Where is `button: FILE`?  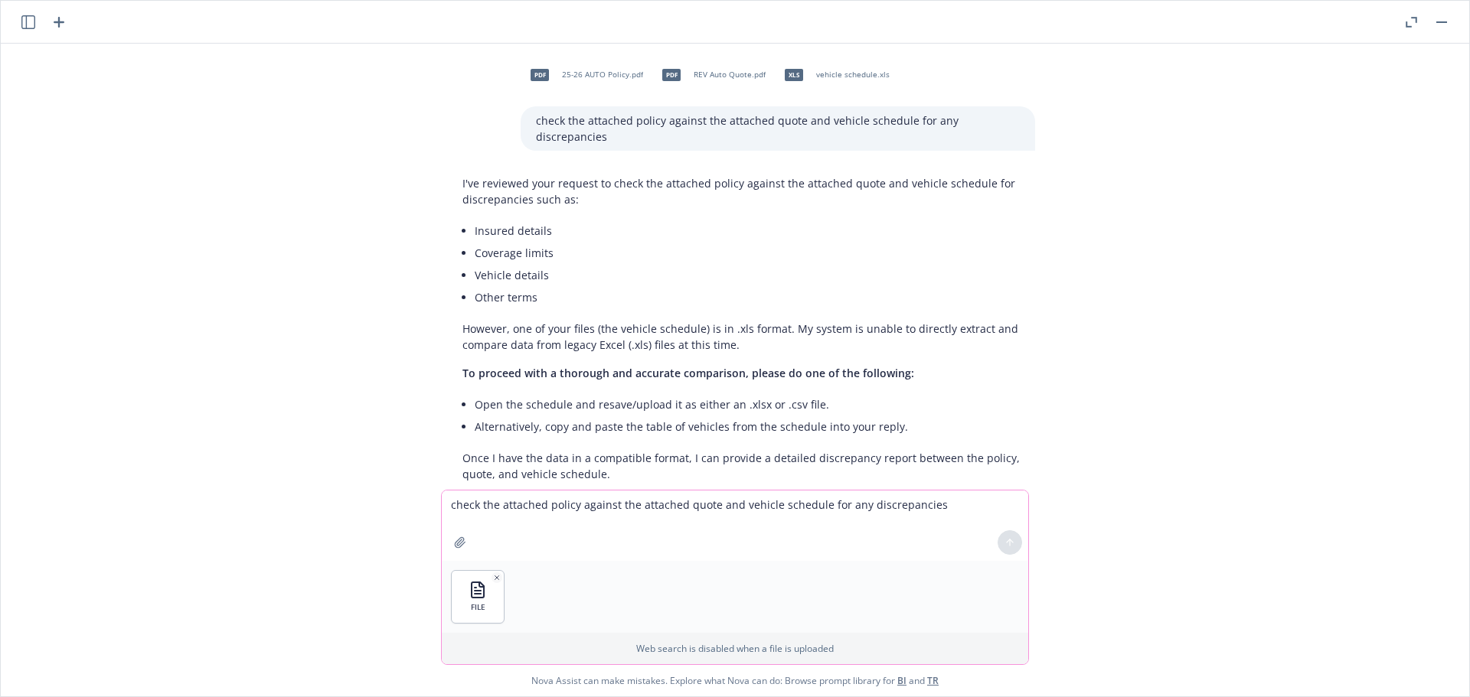
button: FILE is located at coordinates (478, 597).